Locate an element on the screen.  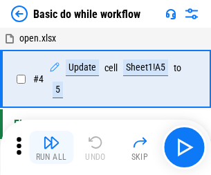
img: Main button is located at coordinates (184, 147).